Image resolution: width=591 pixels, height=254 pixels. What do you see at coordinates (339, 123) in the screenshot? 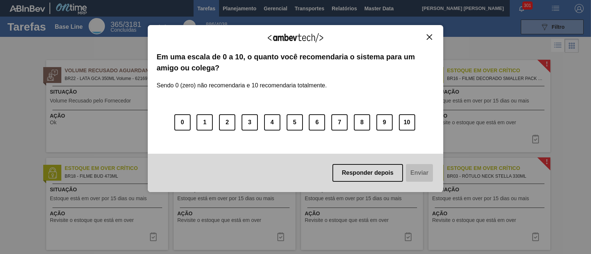
I see `button: 7` at bounding box center [339, 123].